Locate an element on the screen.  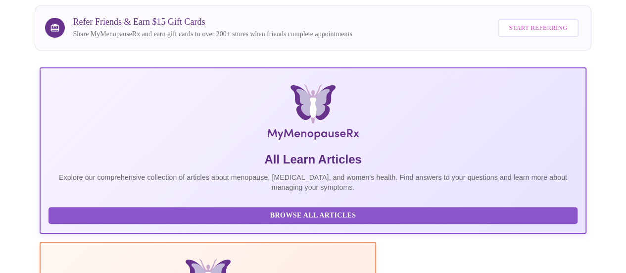
h3: Refer Friends & Earn $15 Gift Cards is located at coordinates (212, 22).